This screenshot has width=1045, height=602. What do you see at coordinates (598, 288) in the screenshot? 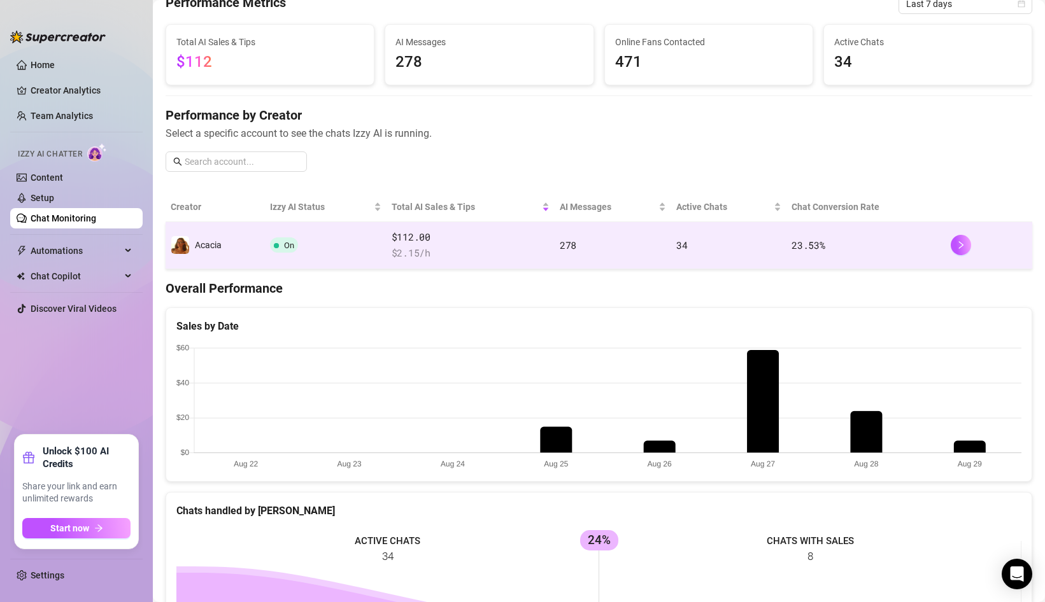
I see `h4: Overall Performance` at bounding box center [598, 288].